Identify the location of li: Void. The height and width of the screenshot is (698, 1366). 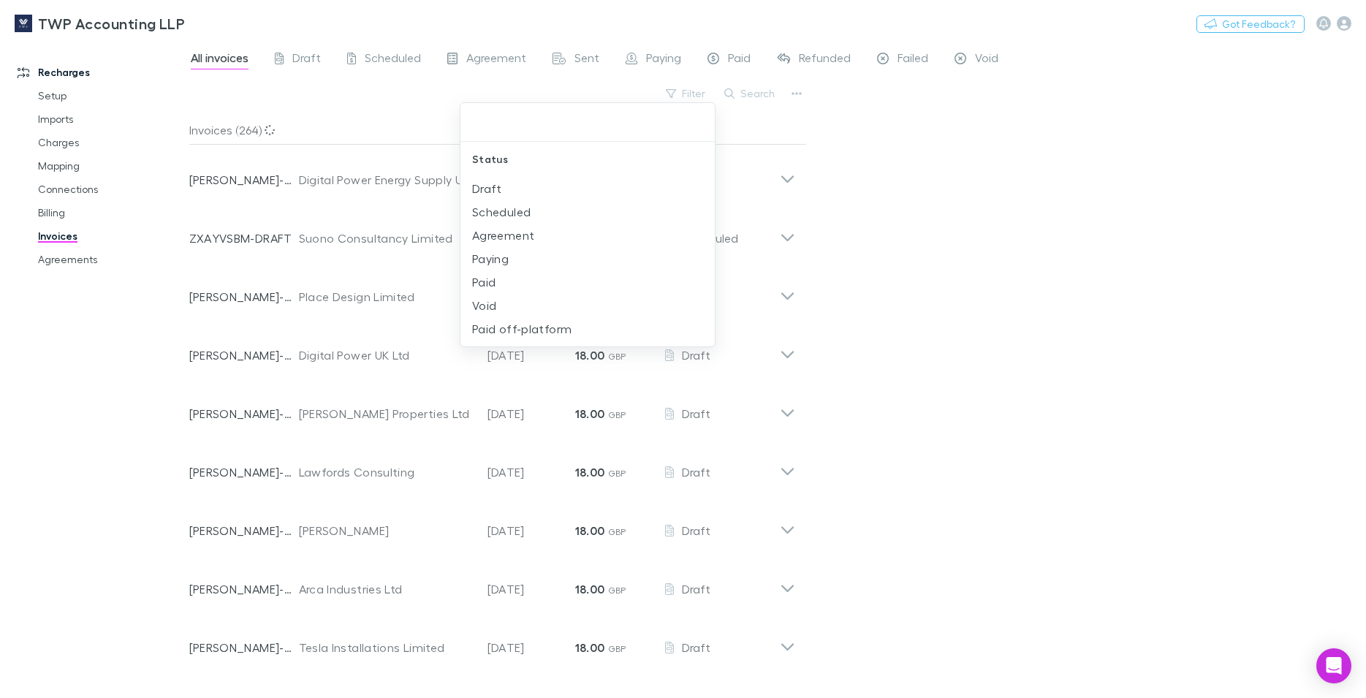
(588, 305).